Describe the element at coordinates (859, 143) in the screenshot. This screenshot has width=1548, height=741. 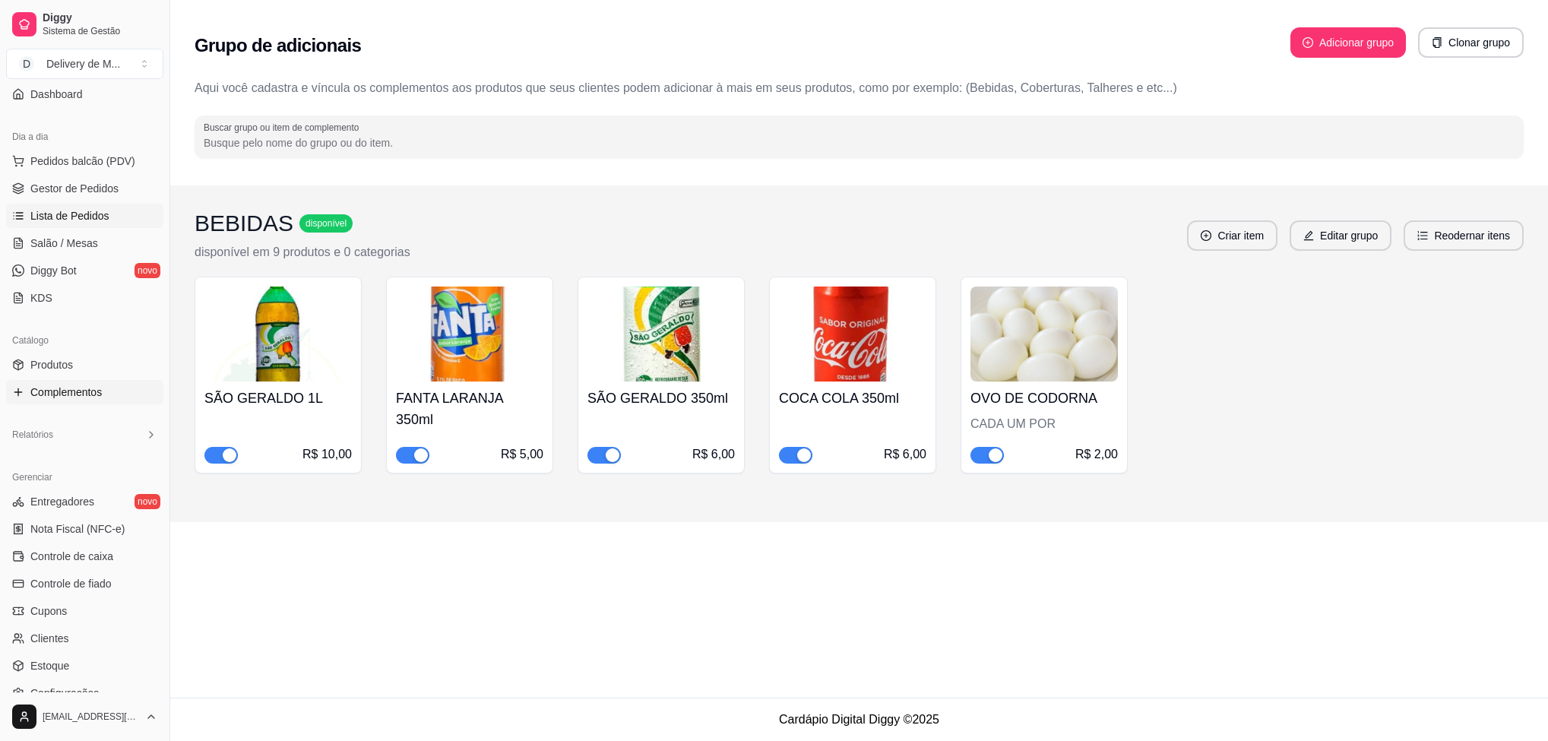
I see `input: Buscar grupo ou item de complemento` at that location.